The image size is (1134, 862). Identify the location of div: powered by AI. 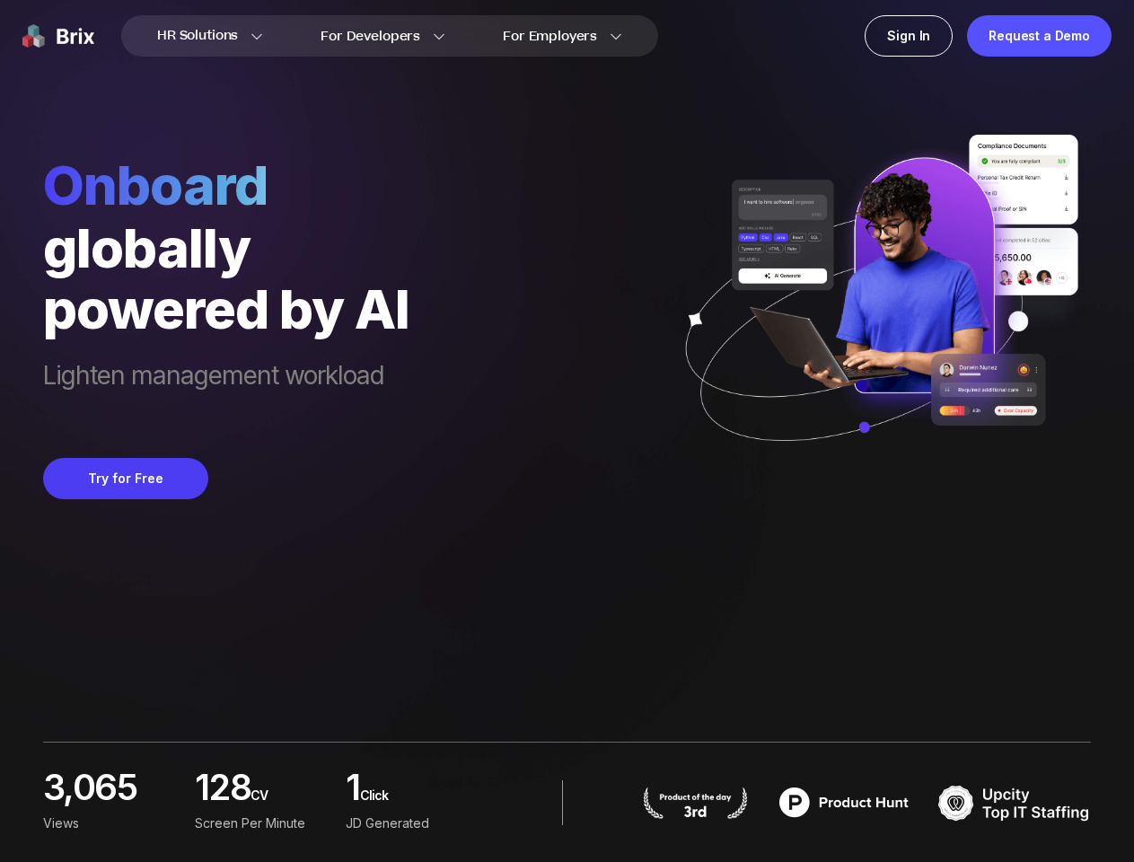
(226, 309).